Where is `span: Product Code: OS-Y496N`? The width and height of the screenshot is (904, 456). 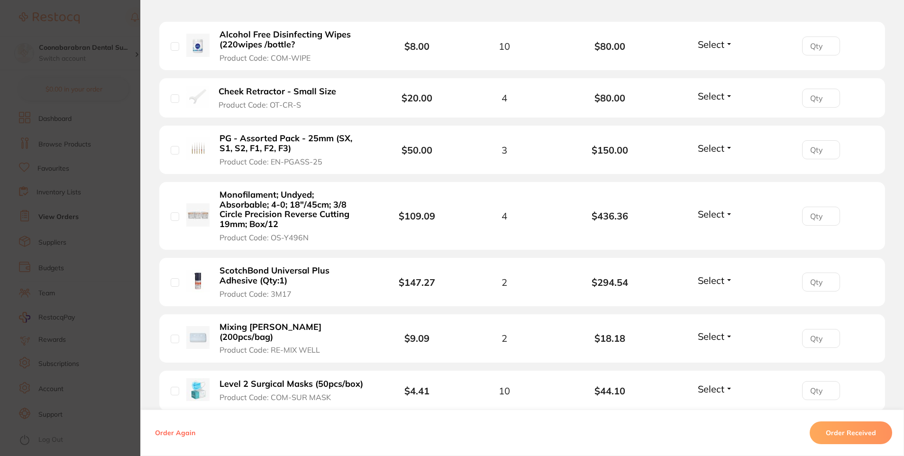
span: Product Code: OS-Y496N is located at coordinates (264, 237).